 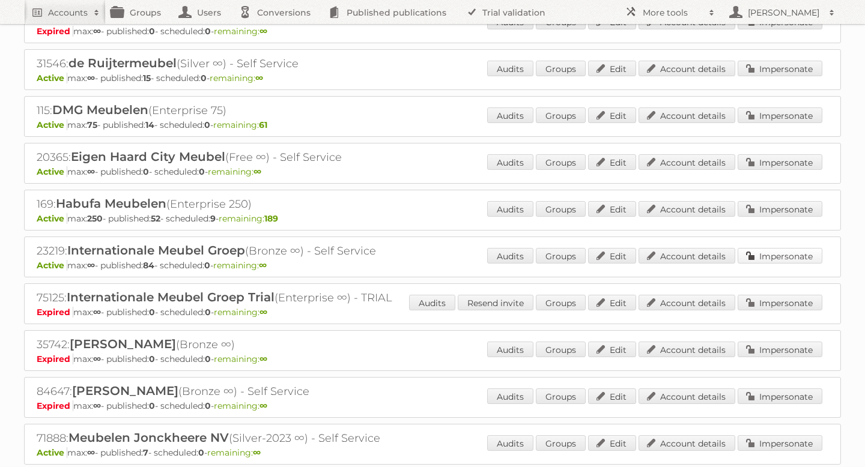 I want to click on span: Meubelen Jonckheere NV, so click(x=148, y=438).